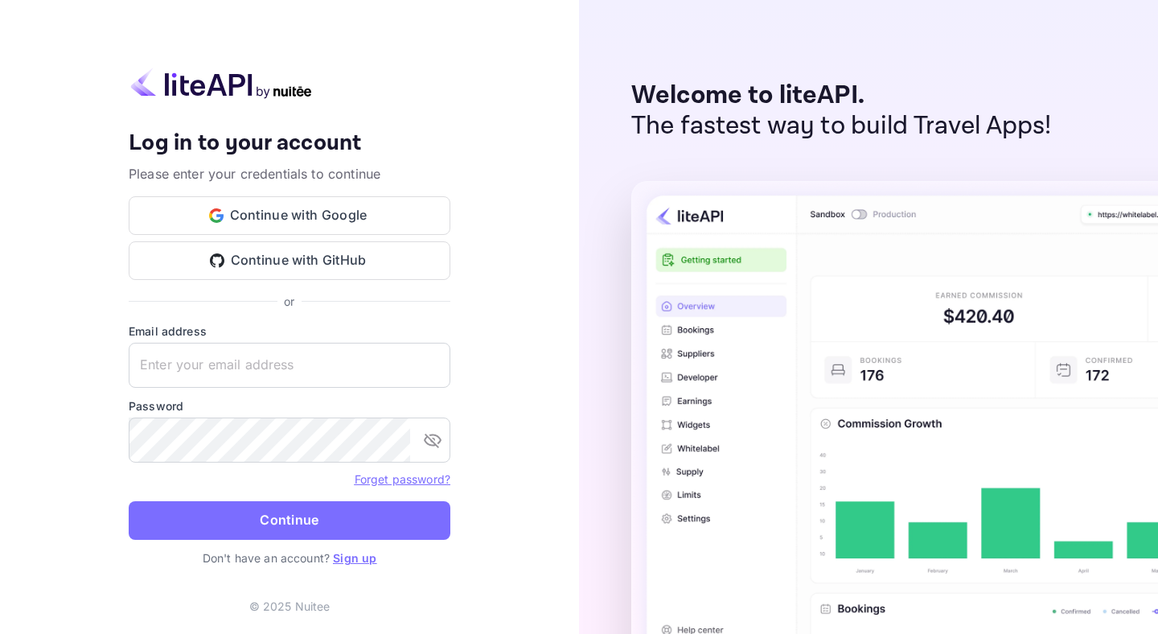 Image resolution: width=1158 pixels, height=634 pixels. Describe the element at coordinates (841, 126) in the screenshot. I see `p: The fastest way to build Travel Apps!` at that location.